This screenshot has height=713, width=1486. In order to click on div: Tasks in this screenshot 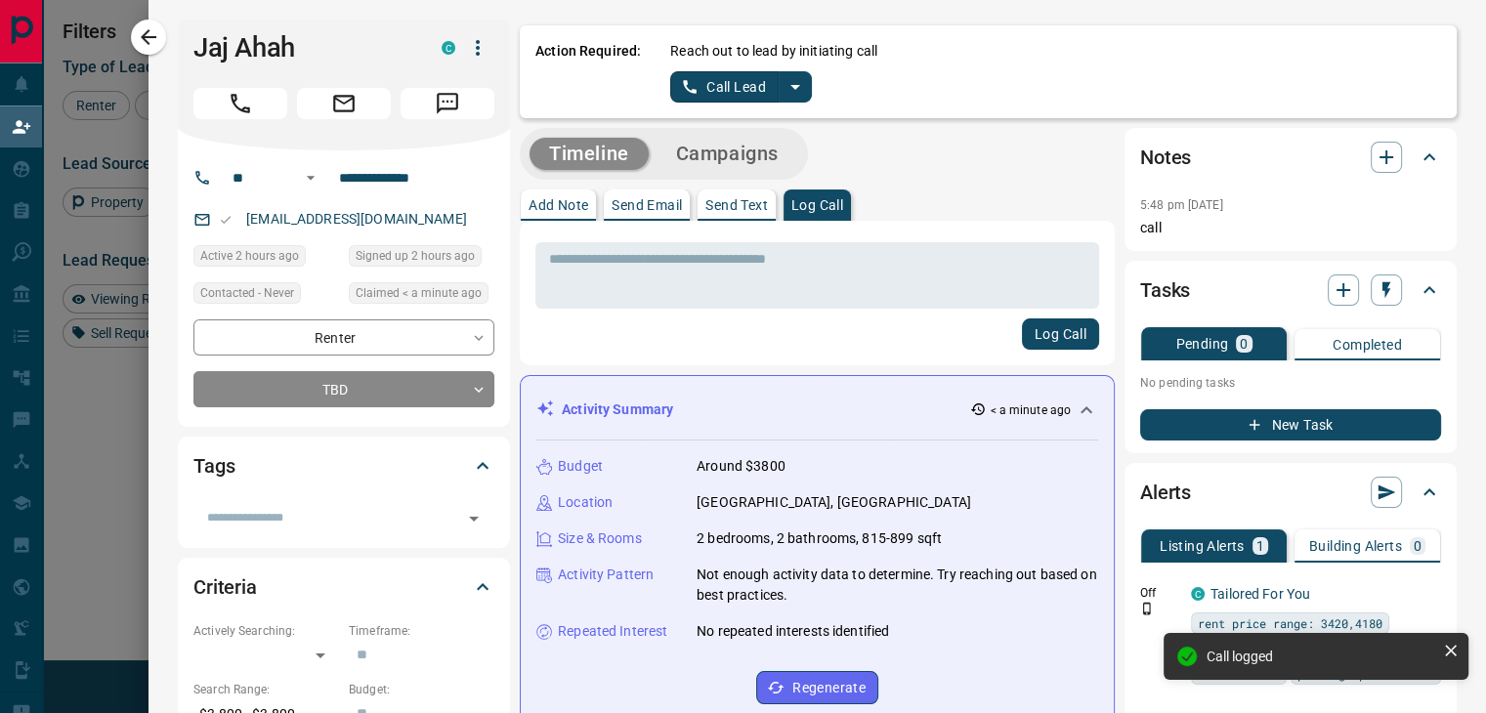, I will do `click(1290, 290)`.